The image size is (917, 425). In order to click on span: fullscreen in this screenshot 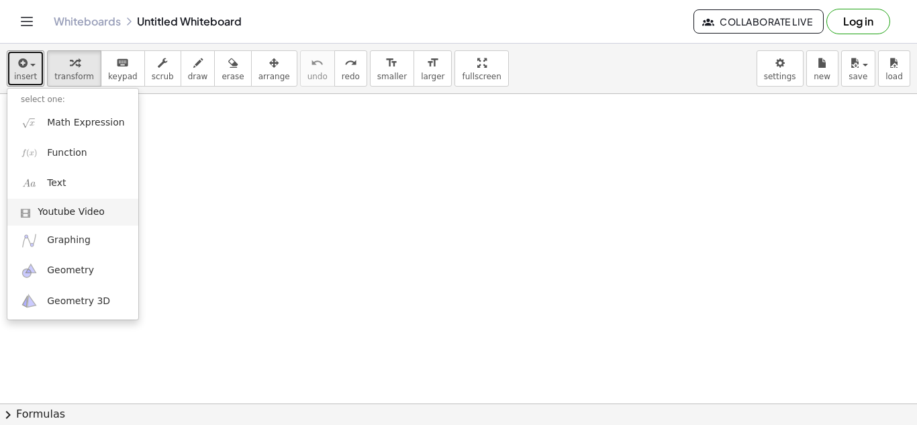, I will do `click(481, 77)`.